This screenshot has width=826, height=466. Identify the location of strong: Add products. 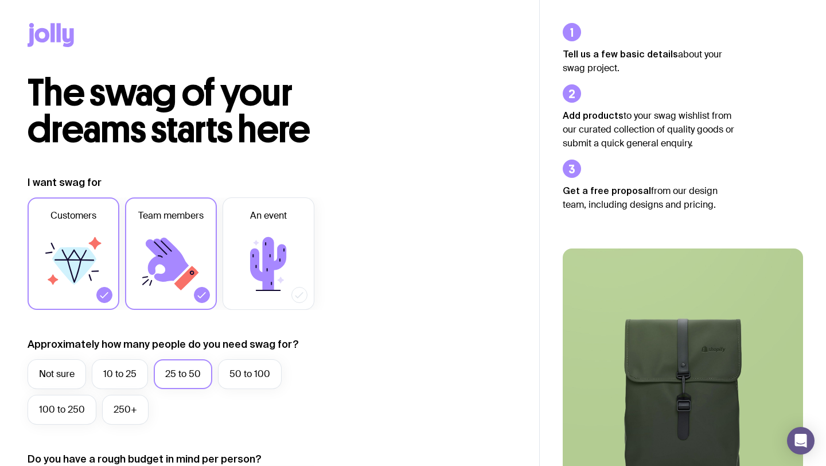
(593, 115).